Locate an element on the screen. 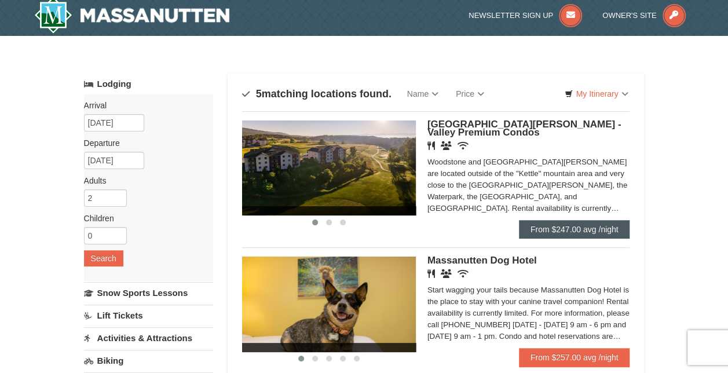  a: Newsletter Sign Up is located at coordinates (526, 15).